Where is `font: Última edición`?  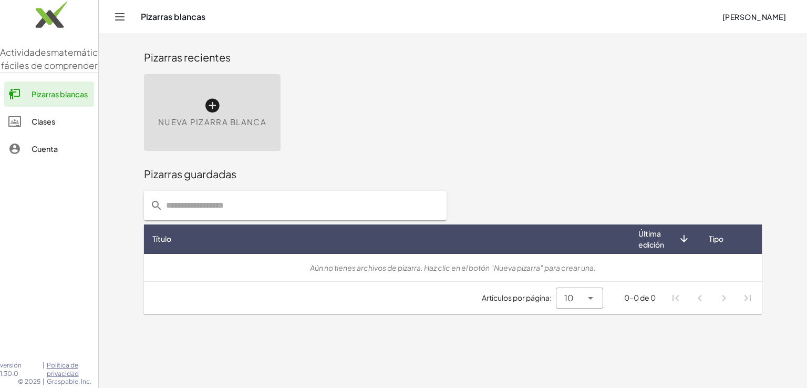
font: Última edición is located at coordinates (651, 239).